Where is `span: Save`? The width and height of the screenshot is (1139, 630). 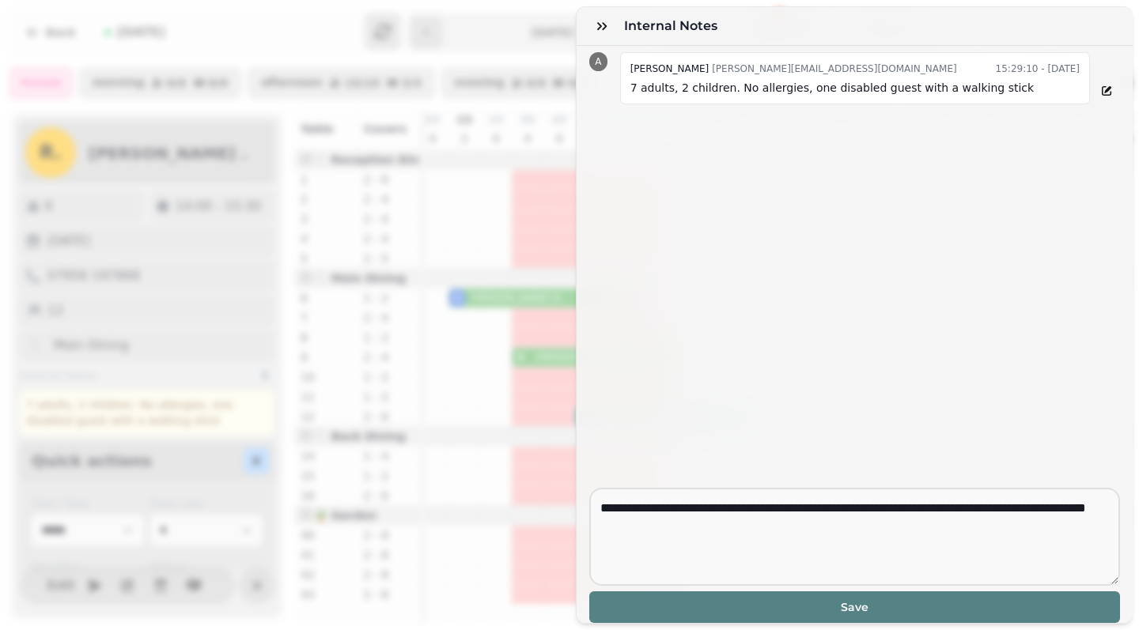
span: Save is located at coordinates (854, 607).